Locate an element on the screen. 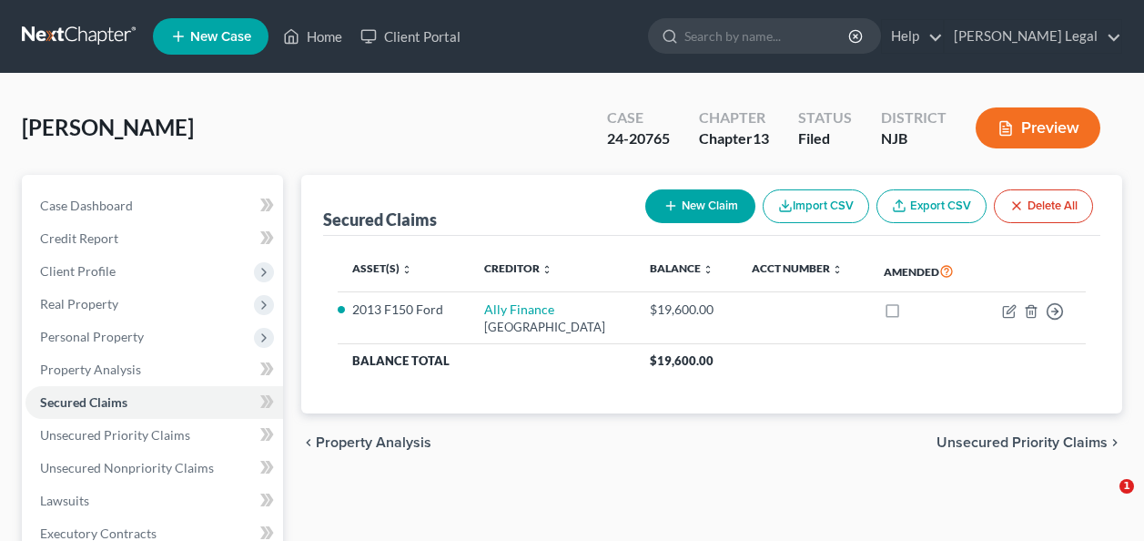 The image size is (1144, 541). a: Credit Report is located at coordinates (154, 238).